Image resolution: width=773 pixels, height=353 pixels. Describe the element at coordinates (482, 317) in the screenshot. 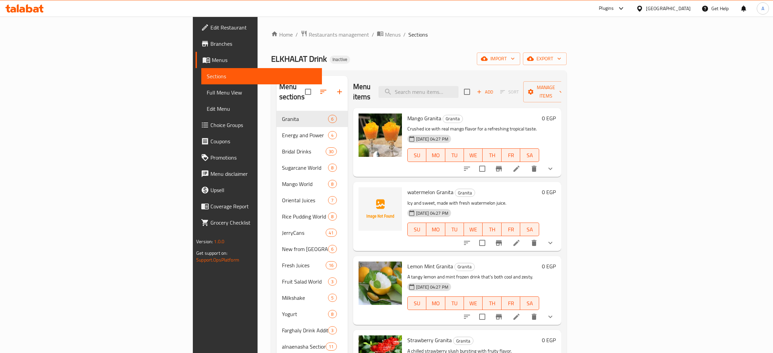

I see `span: Select to update` at that location.